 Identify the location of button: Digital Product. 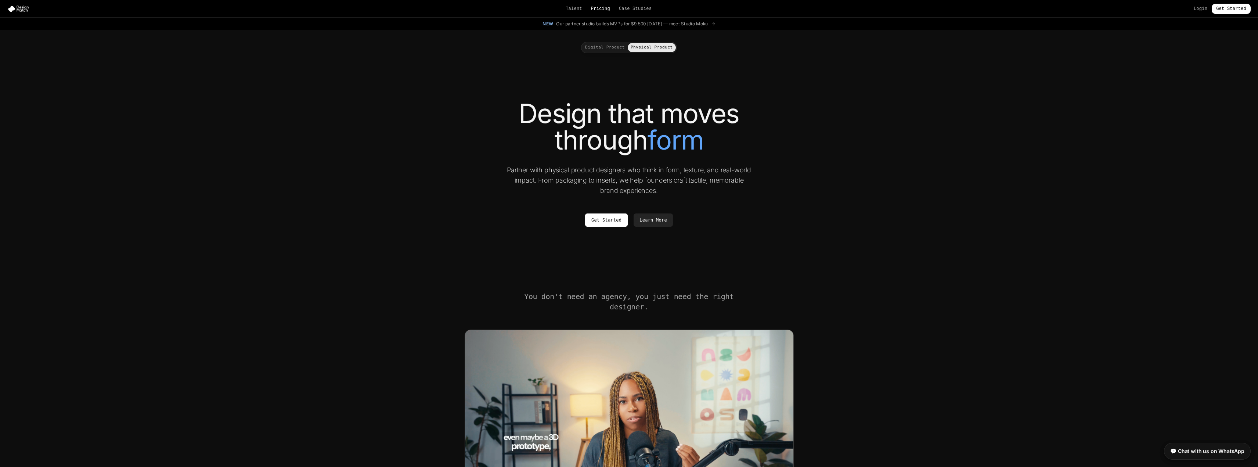
(605, 47).